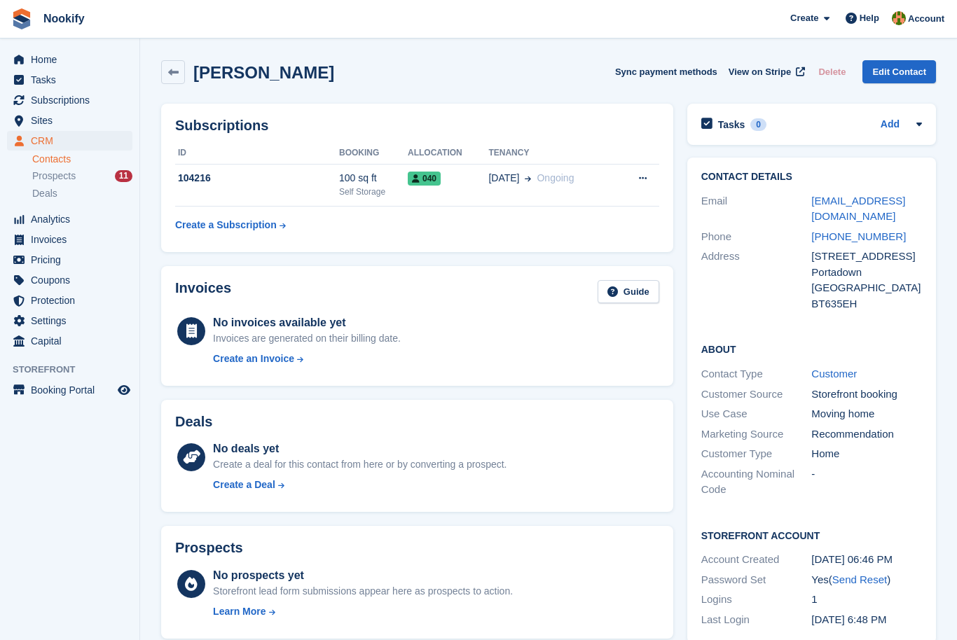 The image size is (957, 640). What do you see at coordinates (359, 449) in the screenshot?
I see `div: No deals yet` at bounding box center [359, 449].